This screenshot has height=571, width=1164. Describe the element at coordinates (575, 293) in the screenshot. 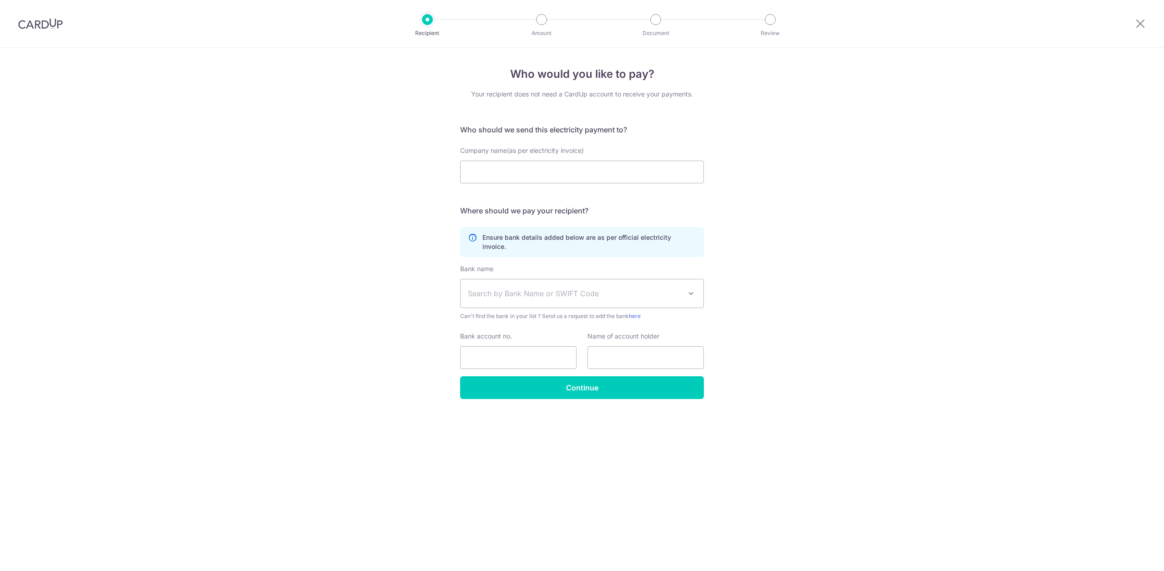

I see `span: Search by Bank Name or SWIFT Code` at that location.